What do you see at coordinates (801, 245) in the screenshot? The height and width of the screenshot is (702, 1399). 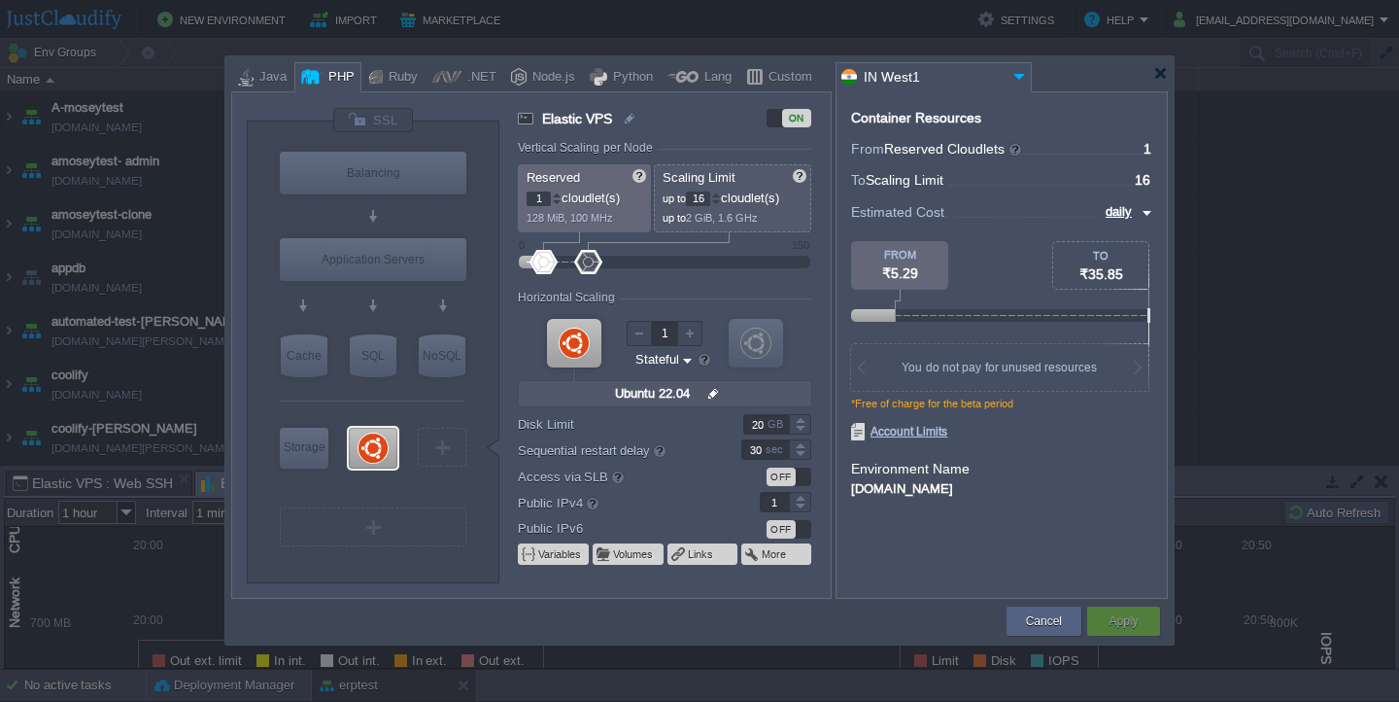 I see `div: 150` at bounding box center [801, 245].